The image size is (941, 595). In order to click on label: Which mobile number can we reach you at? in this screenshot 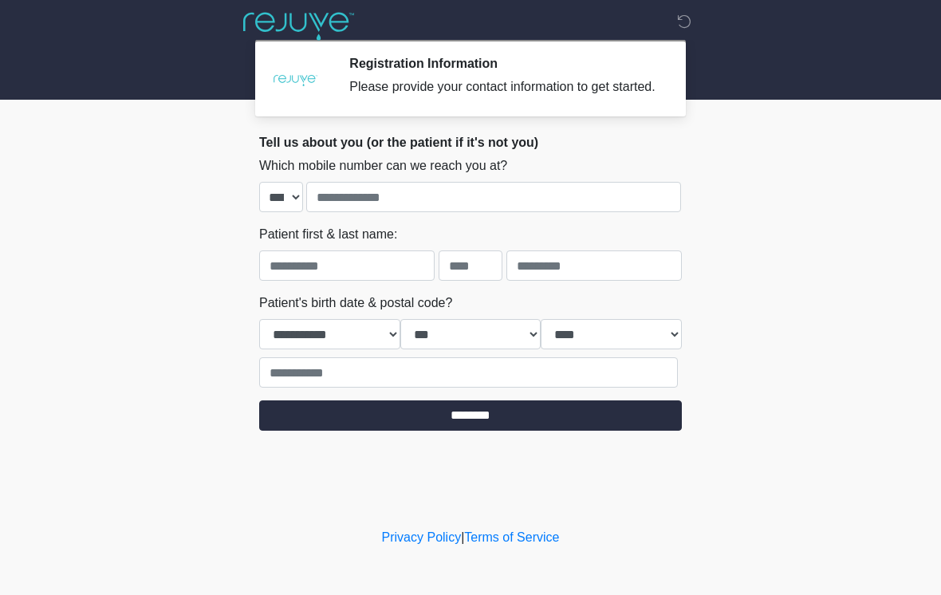, I will do `click(383, 166)`.